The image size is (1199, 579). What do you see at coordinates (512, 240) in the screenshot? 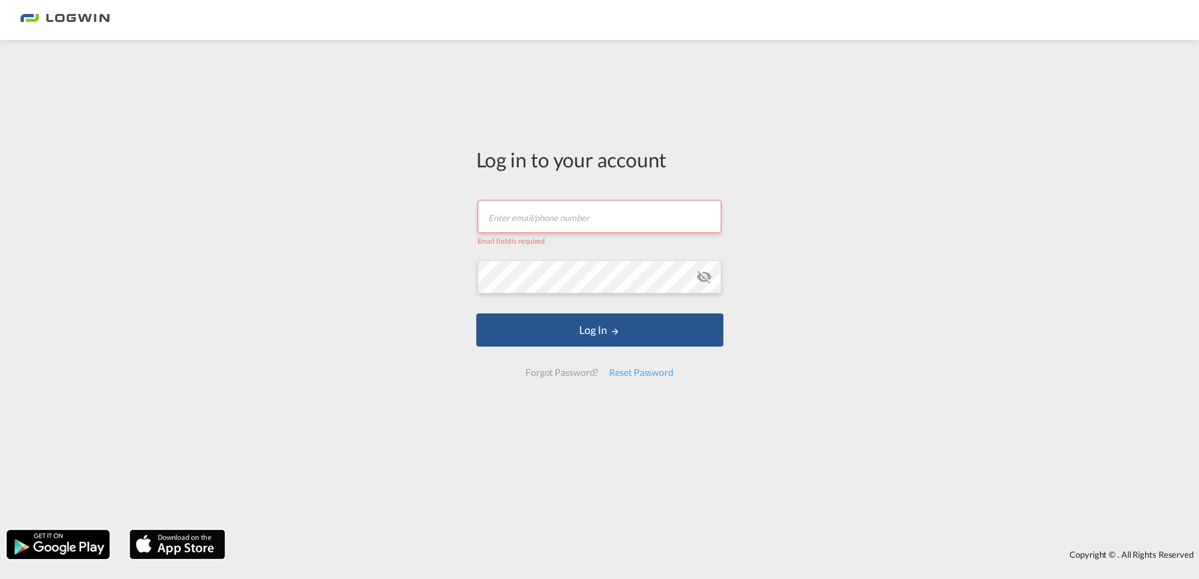
I see `span: Email field is required` at bounding box center [512, 240].